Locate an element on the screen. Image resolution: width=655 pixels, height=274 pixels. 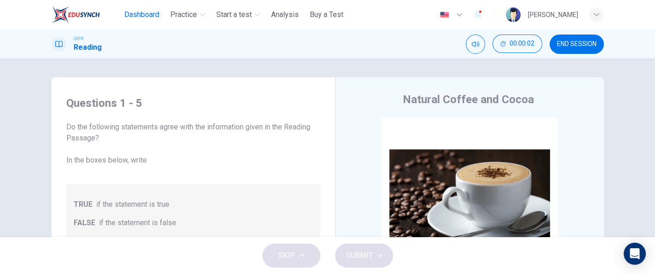
span: if the statement is false is located at coordinates (138, 223).